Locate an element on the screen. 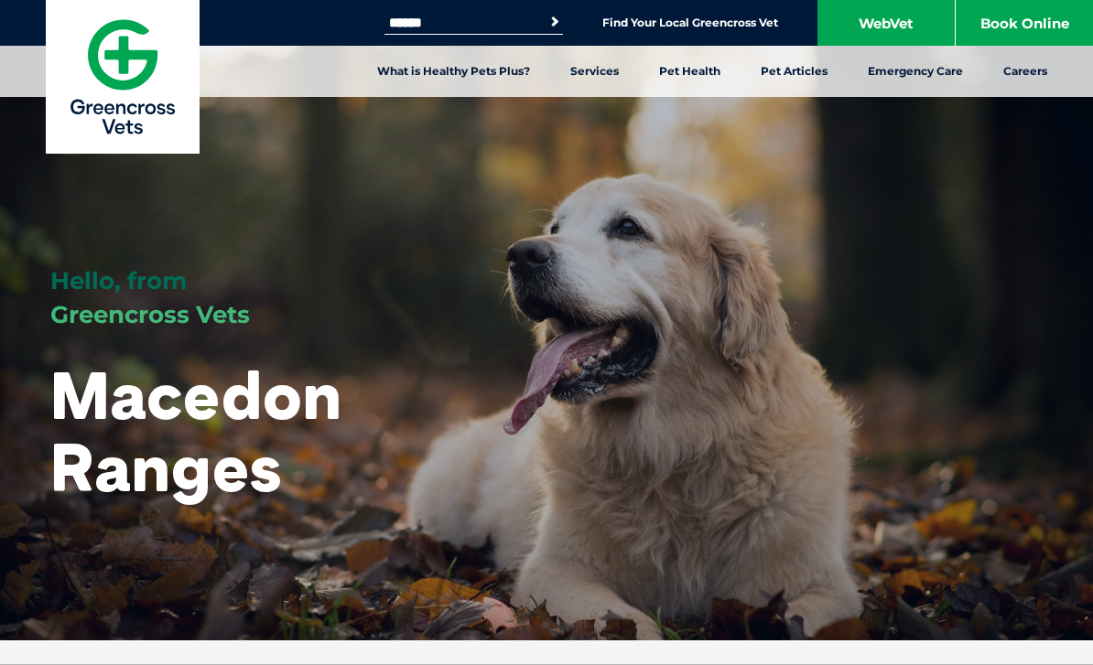 The height and width of the screenshot is (665, 1093). a: Find Your Local Greencross Vet is located at coordinates (690, 23).